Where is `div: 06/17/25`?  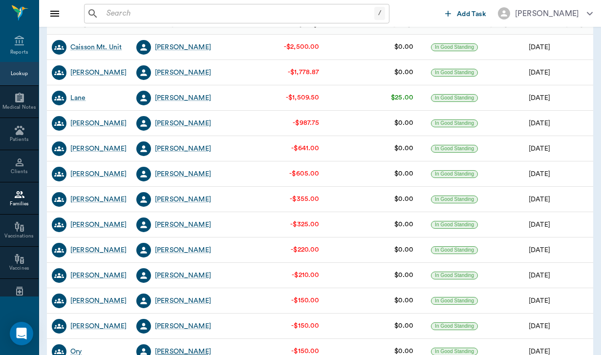 div: 06/17/25 is located at coordinates (539, 149).